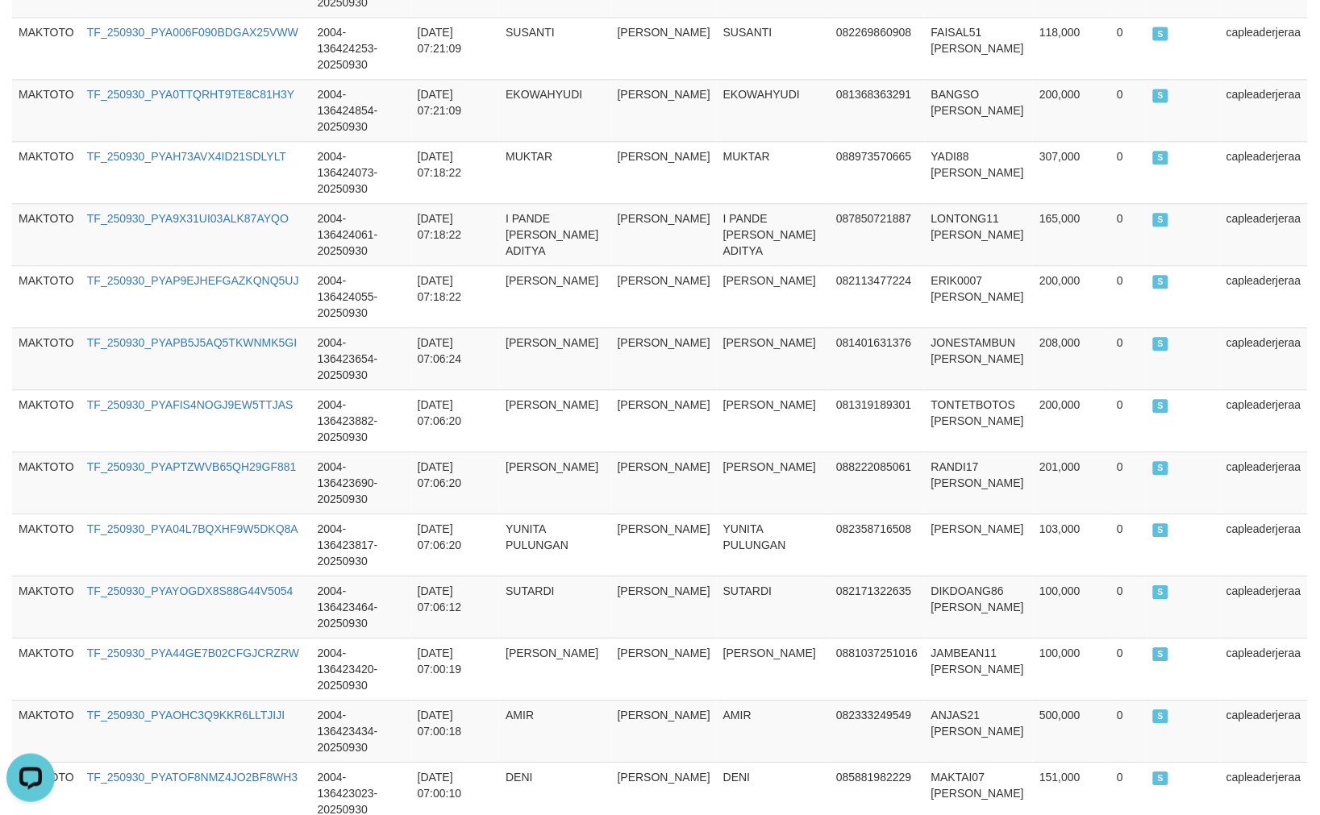 Image resolution: width=1320 pixels, height=815 pixels. Describe the element at coordinates (192, 777) in the screenshot. I see `a: TF_250930_PYATOF8NMZ4JO2BF8WH3` at that location.